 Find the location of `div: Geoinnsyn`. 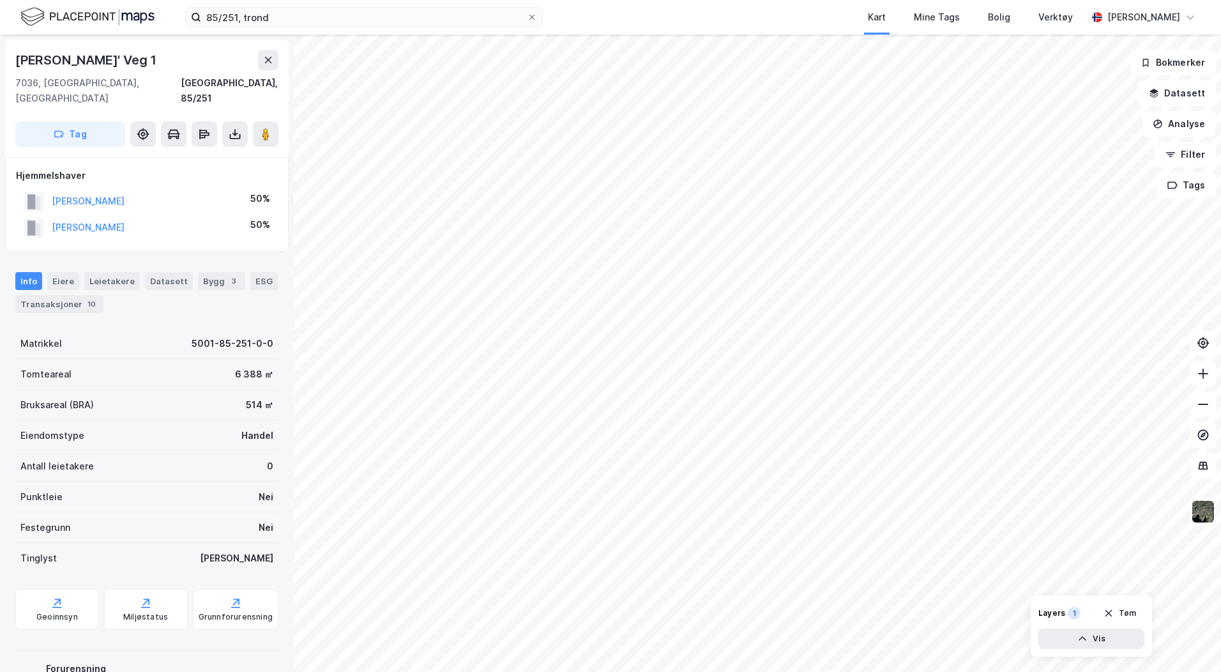

div: Geoinnsyn is located at coordinates (57, 617).